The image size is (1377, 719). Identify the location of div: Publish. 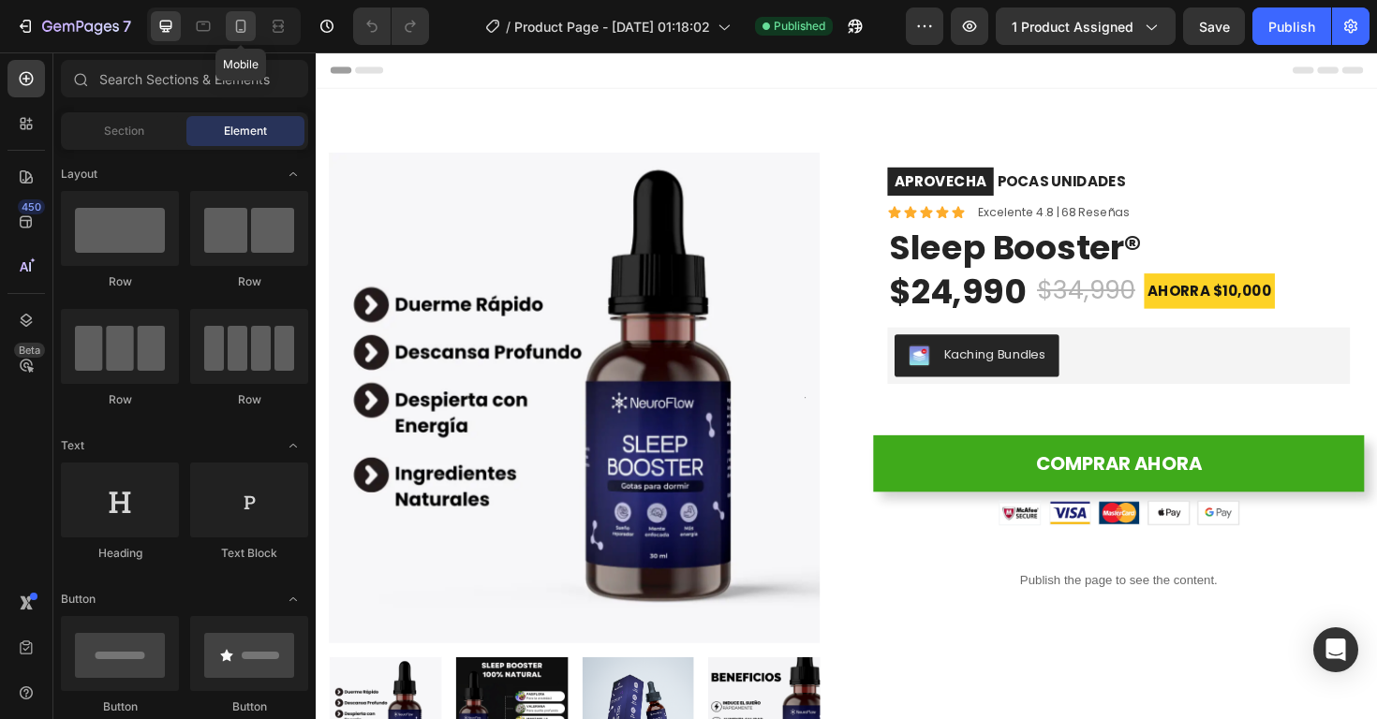
(1292, 26).